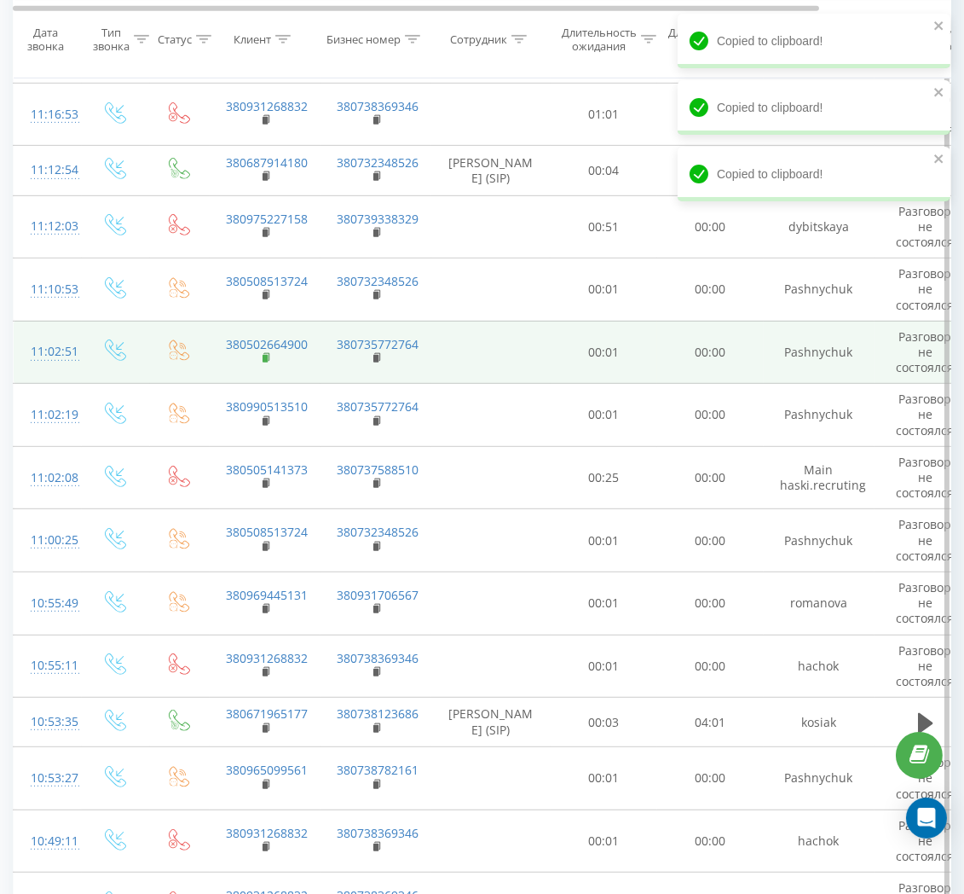 The height and width of the screenshot is (894, 964). I want to click on a: 380990513510, so click(268, 406).